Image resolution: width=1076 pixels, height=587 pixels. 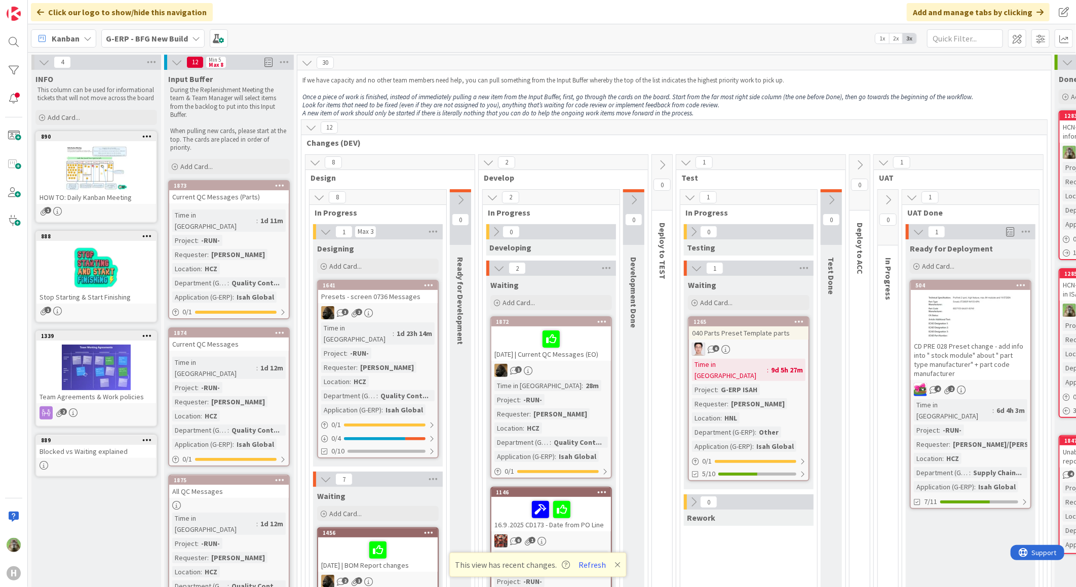 I want to click on div: Quality Cont..., so click(x=255, y=283).